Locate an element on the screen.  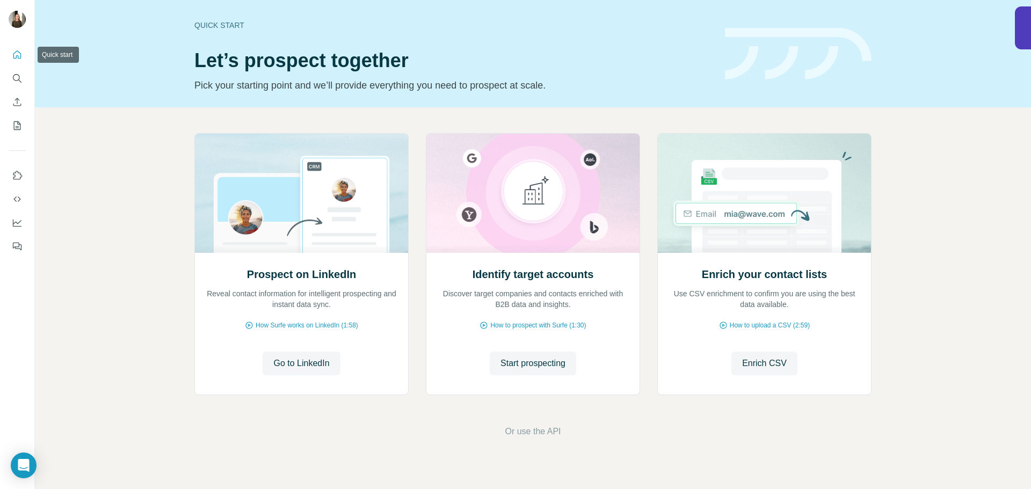
h1: Let’s prospect together is located at coordinates (453, 61).